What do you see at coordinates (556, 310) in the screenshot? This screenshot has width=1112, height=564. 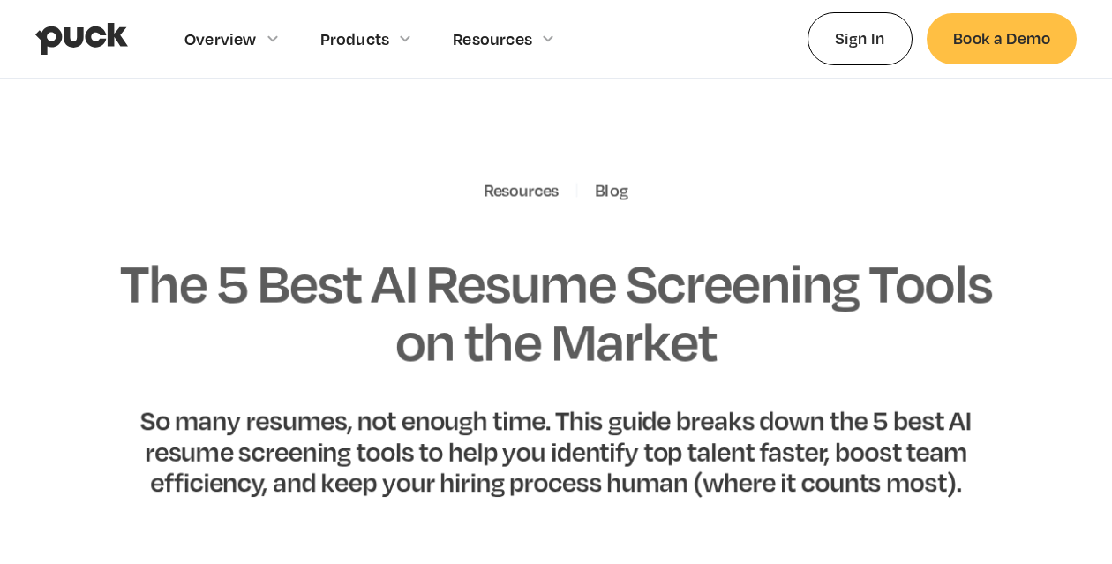 I see `h1: The 5 Best AI Resume Screening Tools on the Market` at bounding box center [556, 310].